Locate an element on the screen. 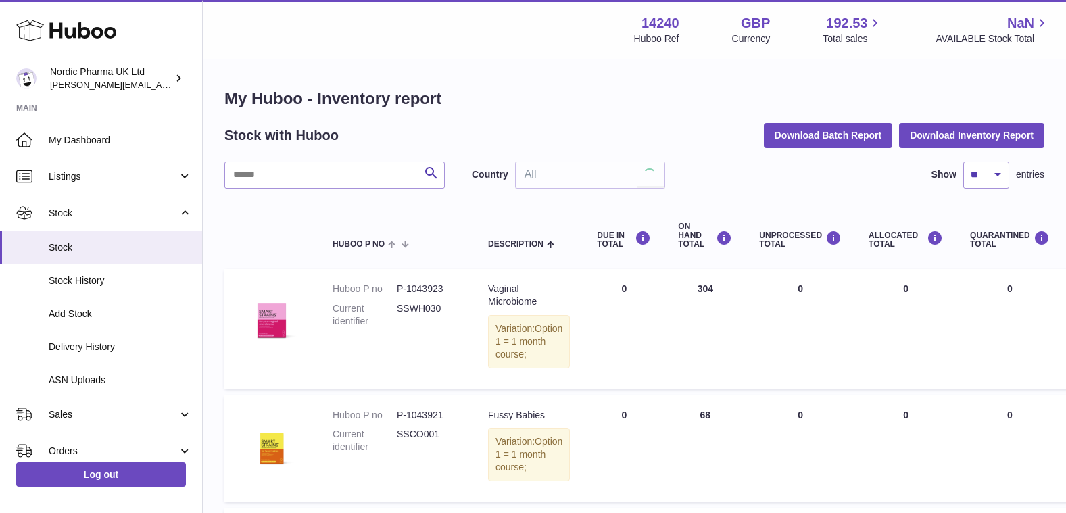  dd: P-1043923 is located at coordinates (429, 289).